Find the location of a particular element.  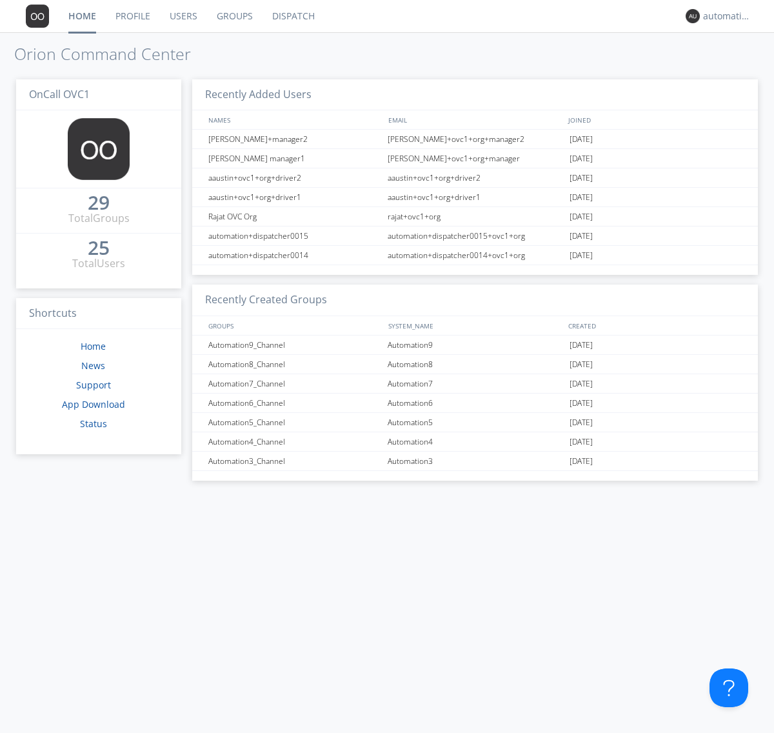

div: Automation9_Channel is located at coordinates (294, 345).